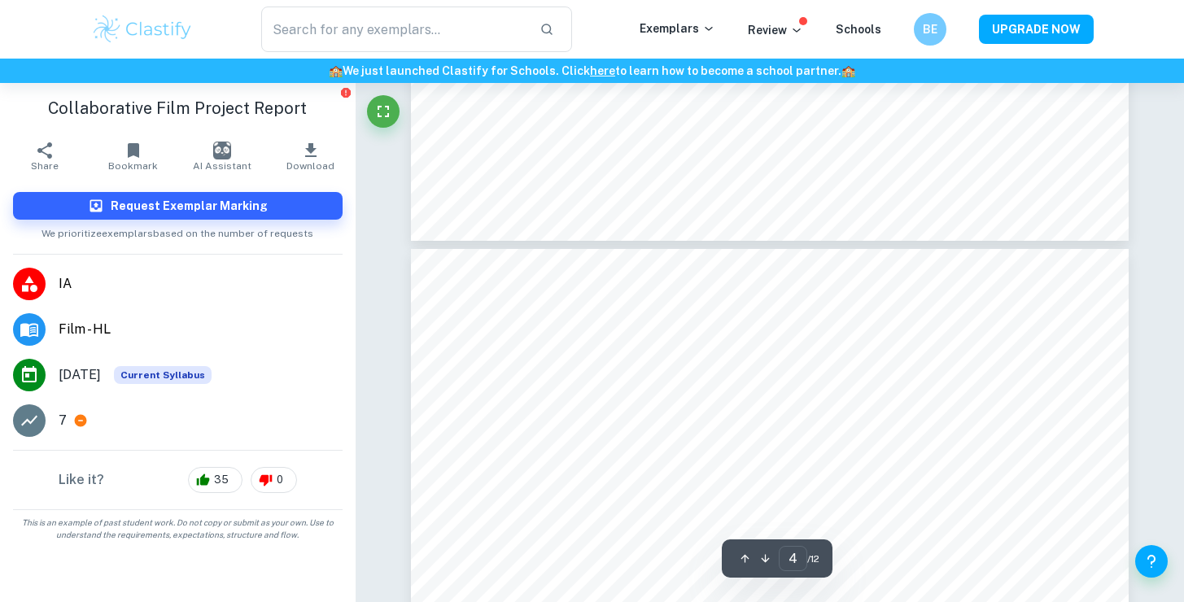 The width and height of the screenshot is (1184, 602). What do you see at coordinates (221, 156) in the screenshot?
I see `button: AI Assistant` at bounding box center [221, 156].